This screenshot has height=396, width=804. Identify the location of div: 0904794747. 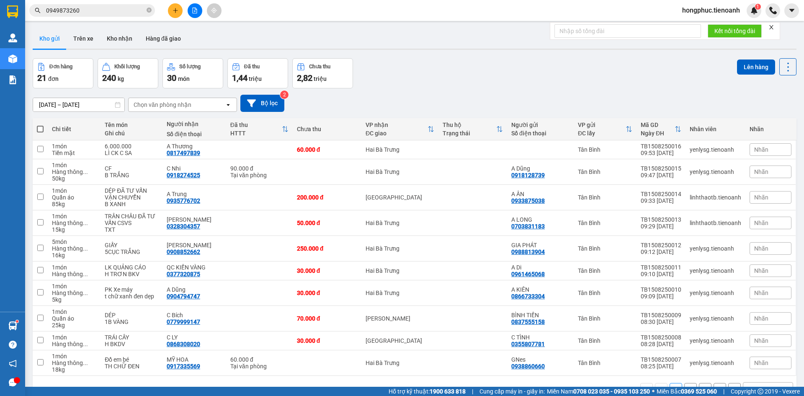
(183, 296).